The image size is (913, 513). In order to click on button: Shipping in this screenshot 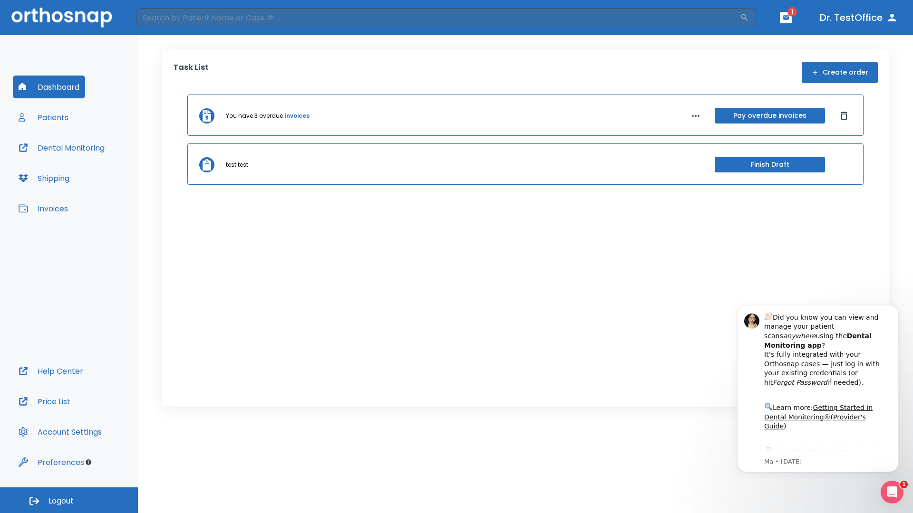, I will do `click(44, 178)`.